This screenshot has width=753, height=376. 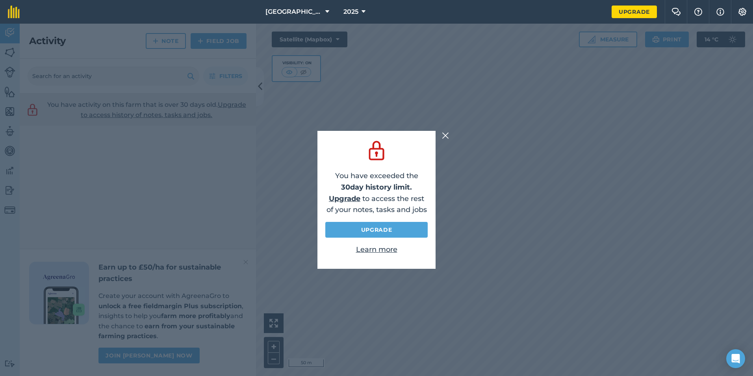 I want to click on p: to access the rest of your notes, tasks and jobs, so click(x=376, y=204).